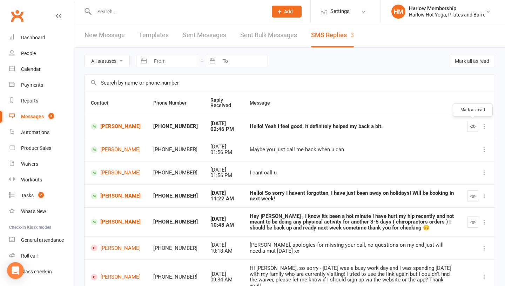 This screenshot has width=505, height=286. Describe the element at coordinates (29, 164) in the screenshot. I see `div: Waivers` at that location.